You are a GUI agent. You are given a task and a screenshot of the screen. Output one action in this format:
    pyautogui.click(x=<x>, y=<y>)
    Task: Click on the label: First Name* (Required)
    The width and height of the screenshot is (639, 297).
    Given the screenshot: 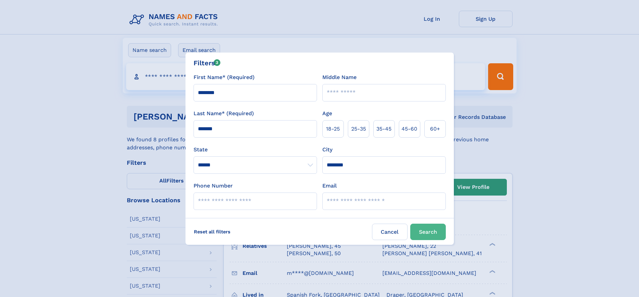 What is the action you would take?
    pyautogui.click(x=224, y=77)
    